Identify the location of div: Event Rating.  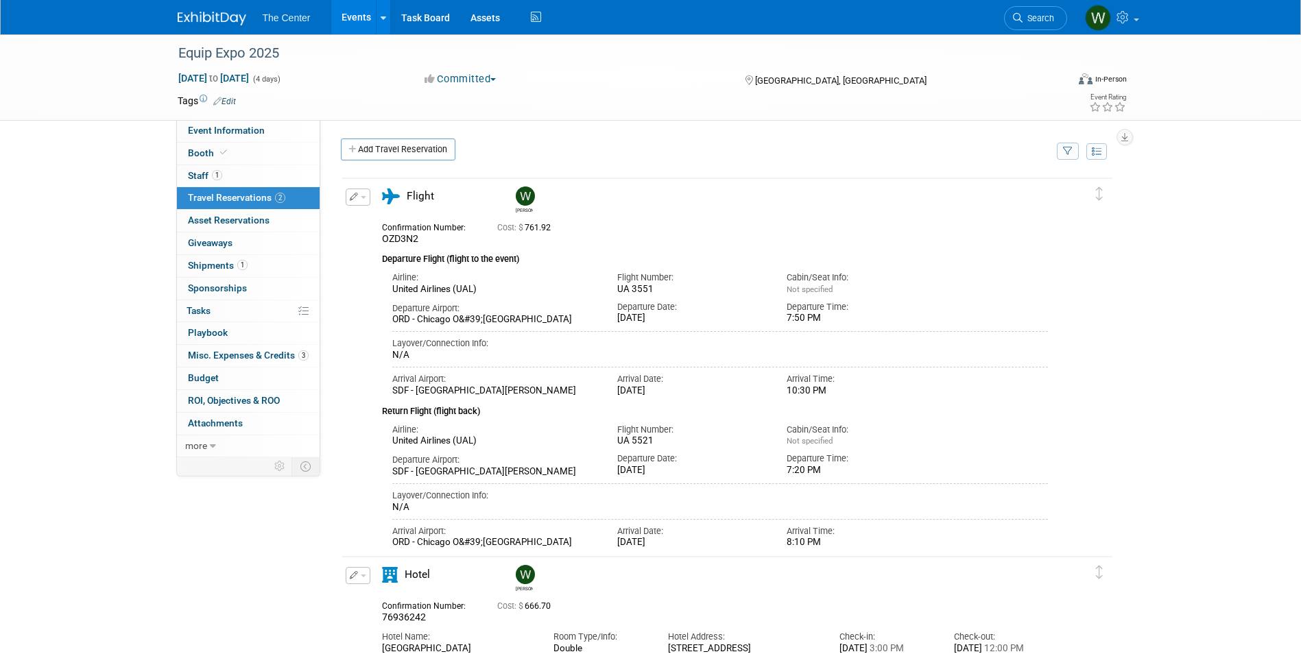
(1108, 97).